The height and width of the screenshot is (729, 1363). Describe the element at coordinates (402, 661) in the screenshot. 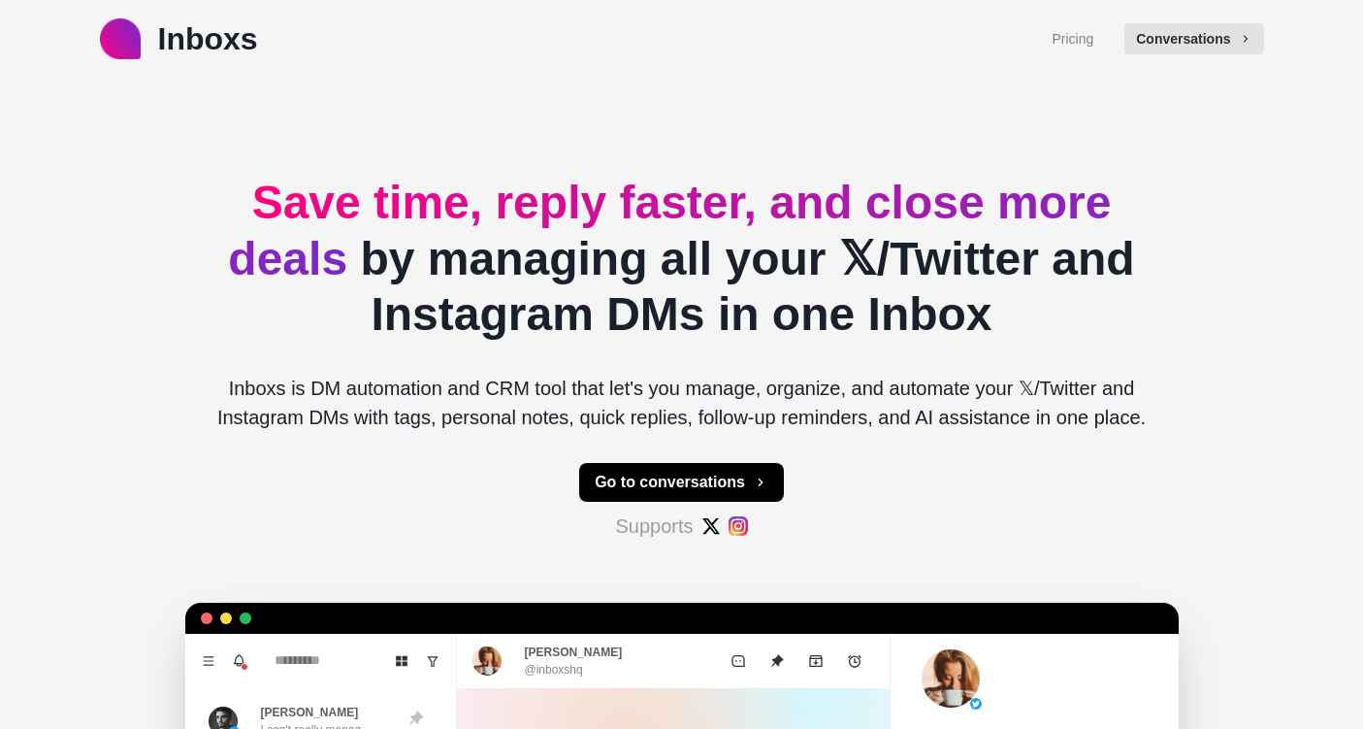

I see `button: Board View` at that location.